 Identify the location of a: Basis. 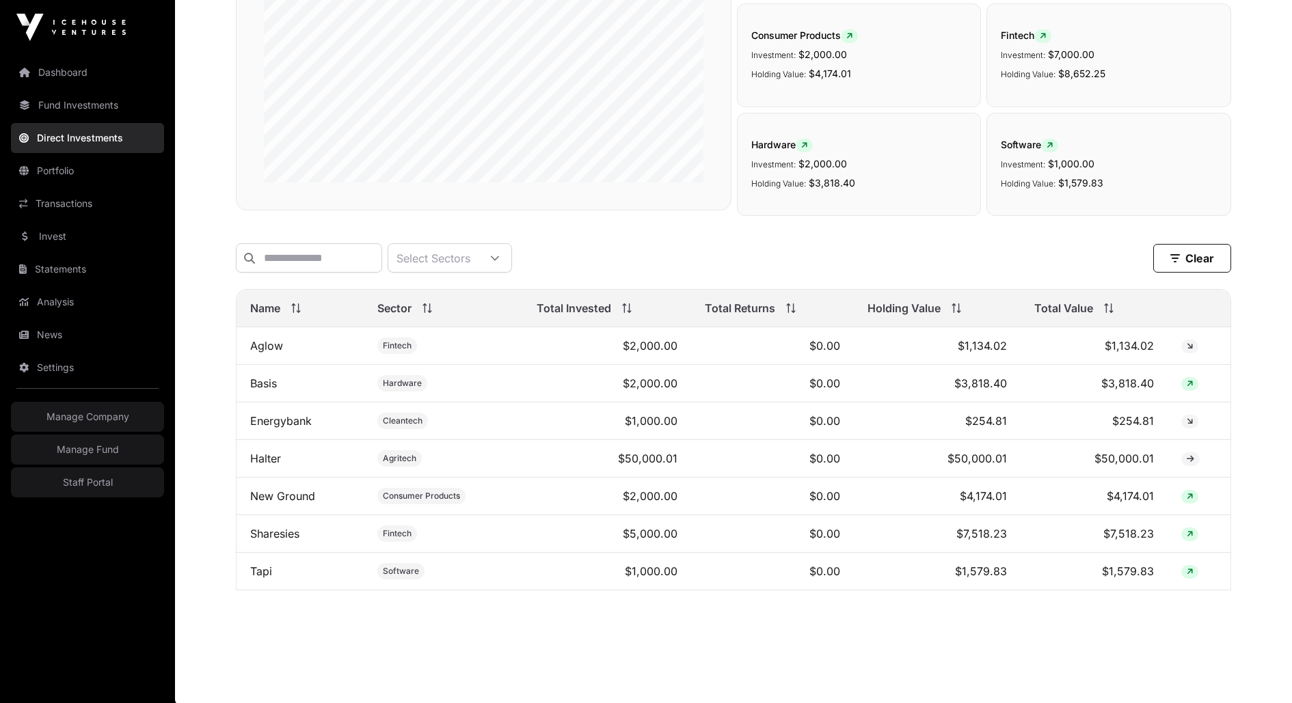
(263, 383).